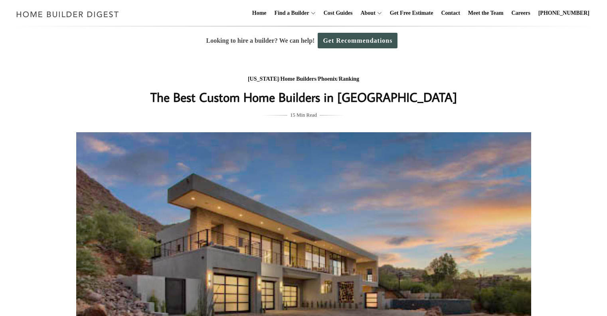 The width and height of the screenshot is (607, 316). What do you see at coordinates (450, 13) in the screenshot?
I see `a: Contact` at bounding box center [450, 13].